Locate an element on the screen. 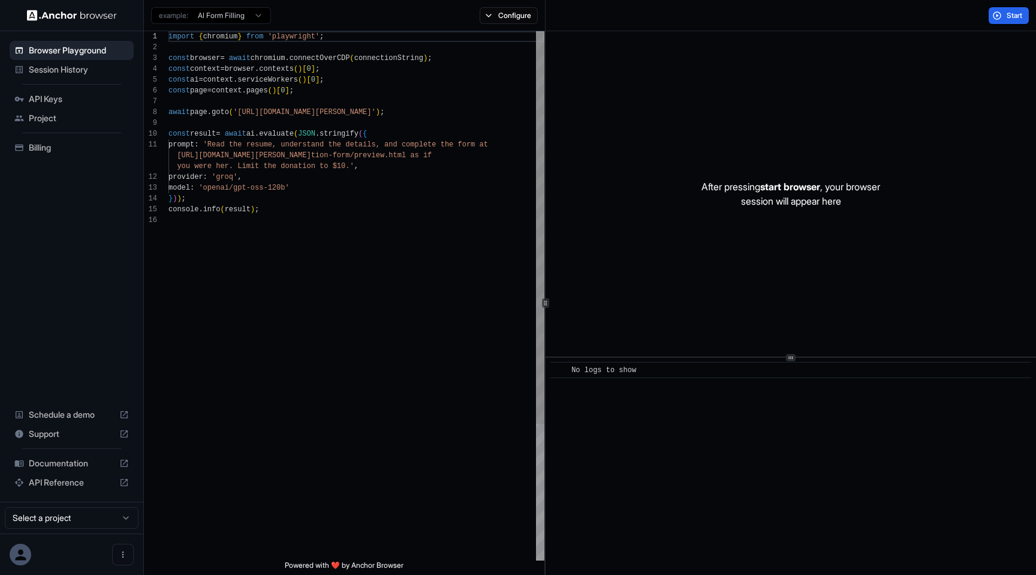 The image size is (1036, 575). span: pages is located at coordinates (257, 91).